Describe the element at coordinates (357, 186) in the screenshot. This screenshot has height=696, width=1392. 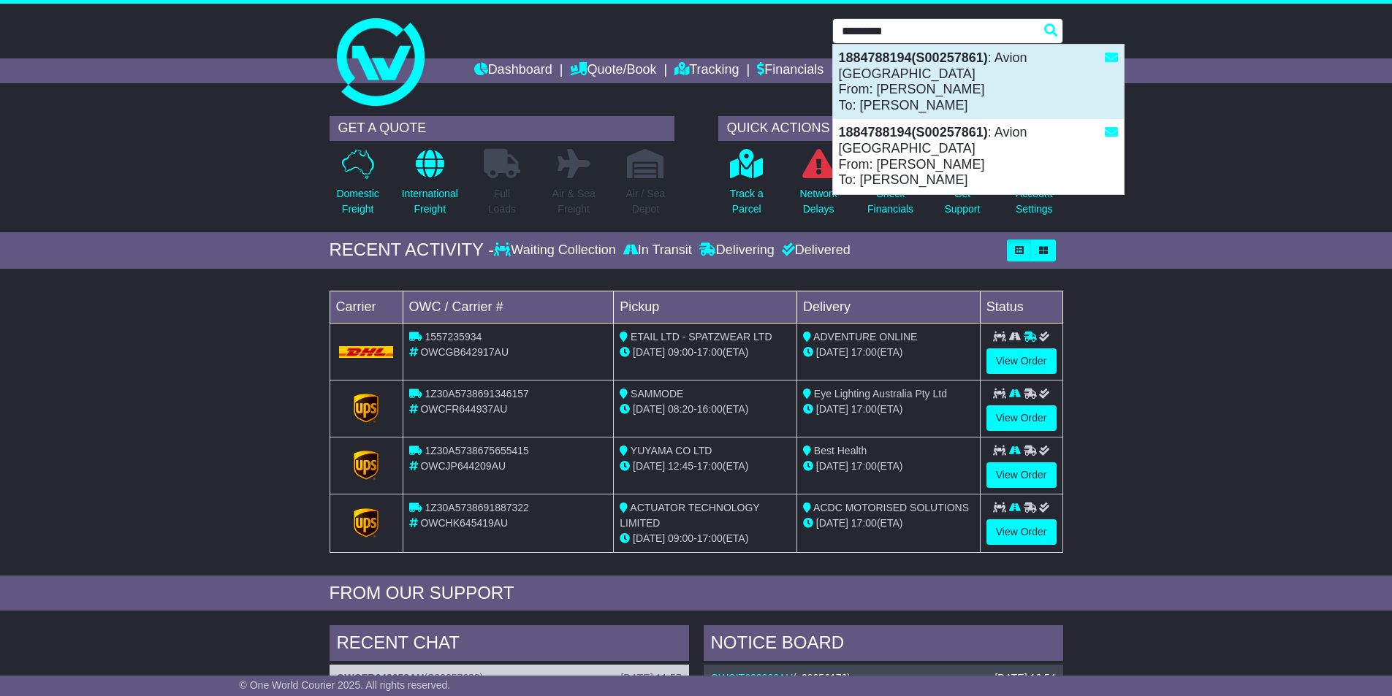
I see `a: DomesticFreight` at that location.